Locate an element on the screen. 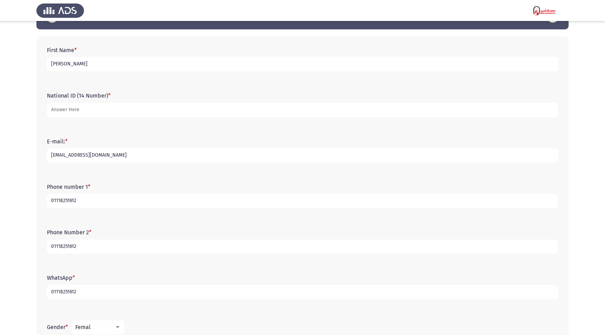 The width and height of the screenshot is (605, 335). img: Assessment logo of MIC - AD Focus 3 English Assessments Tue Feb 21 is located at coordinates (544, 10).